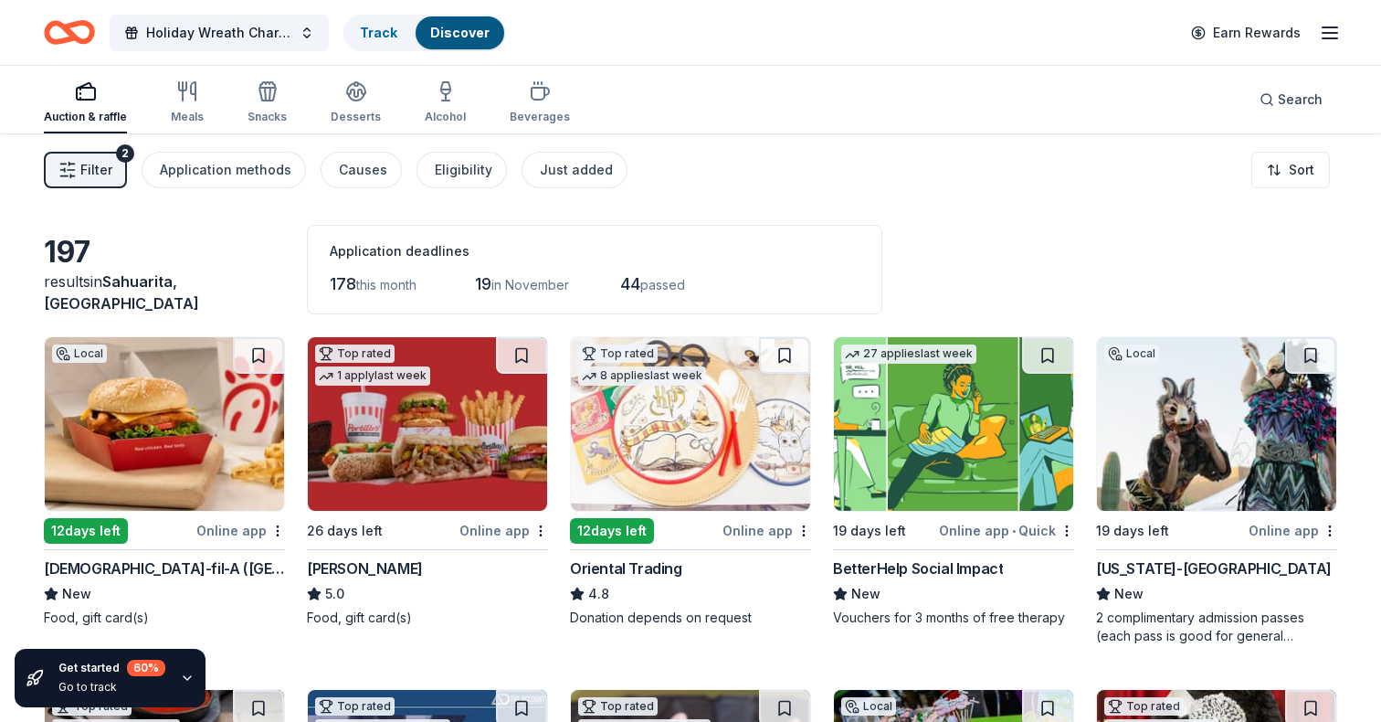 This screenshot has width=1381, height=722. I want to click on a: Discover, so click(460, 32).